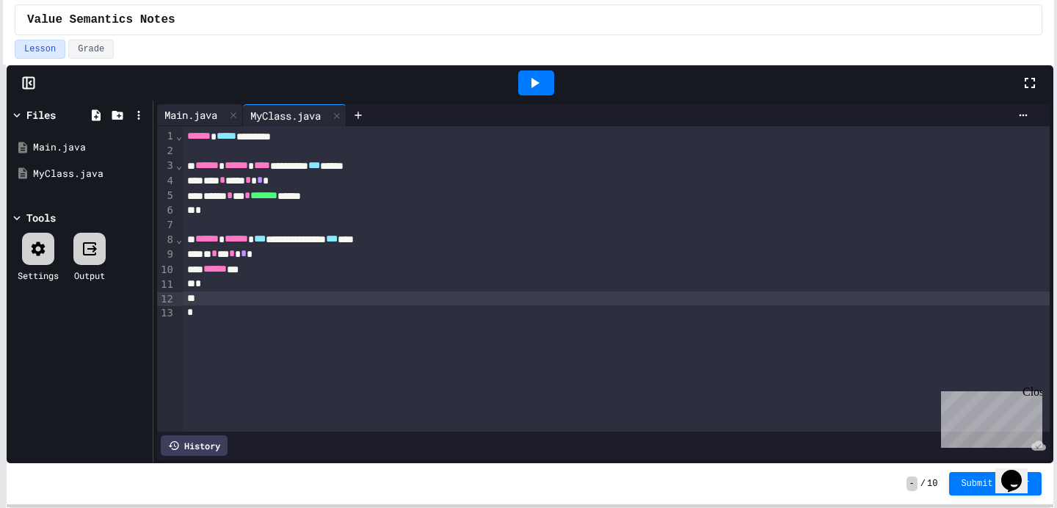  I want to click on div: Files, so click(41, 114).